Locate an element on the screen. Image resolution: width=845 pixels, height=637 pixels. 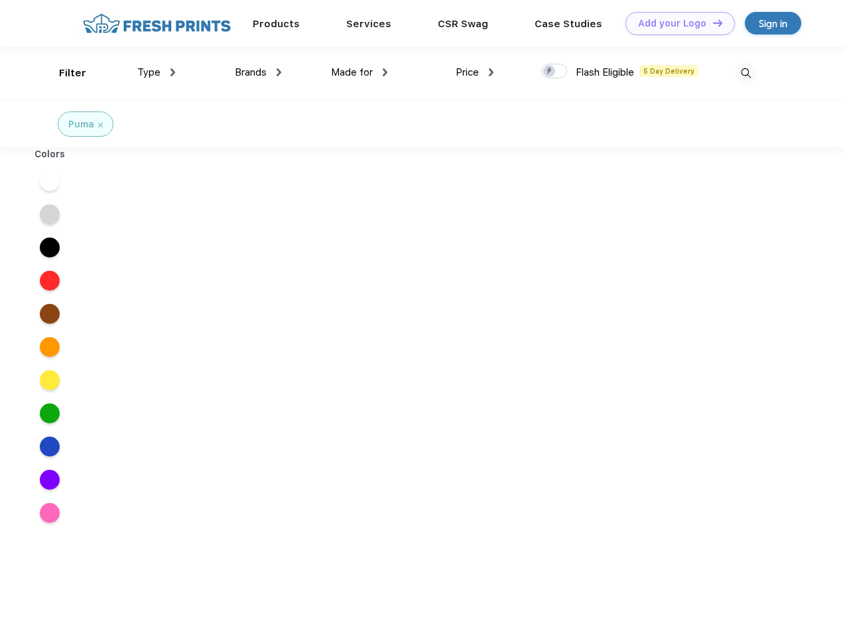
span: Flash Eligible is located at coordinates (605, 72).